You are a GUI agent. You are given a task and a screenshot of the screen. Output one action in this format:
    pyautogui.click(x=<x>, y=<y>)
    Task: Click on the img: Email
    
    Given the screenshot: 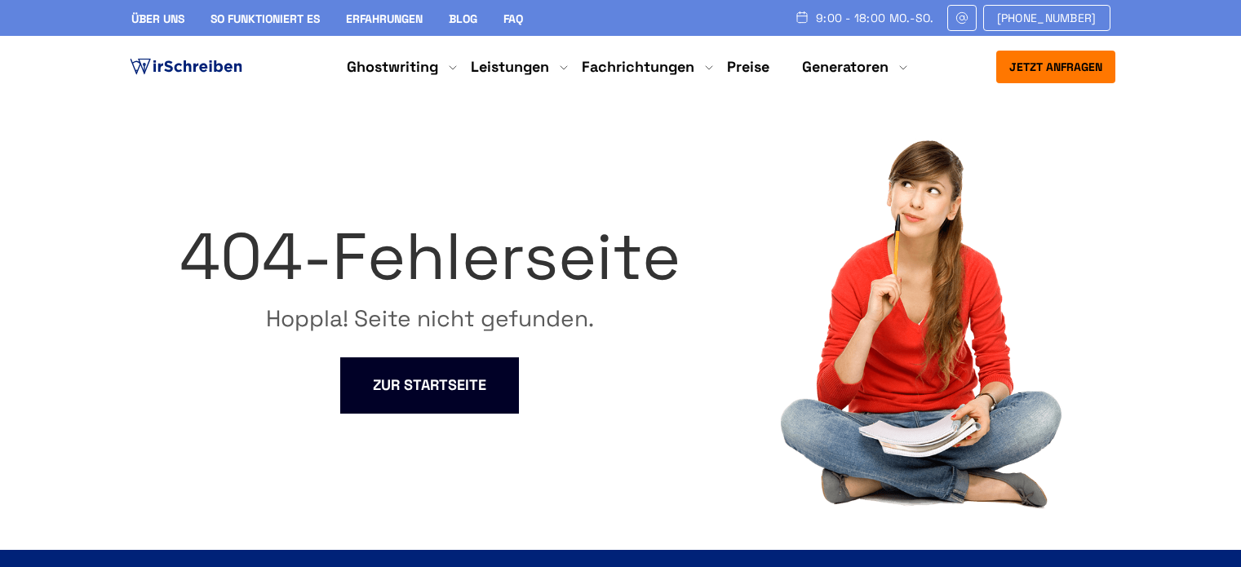 What is the action you would take?
    pyautogui.click(x=962, y=18)
    